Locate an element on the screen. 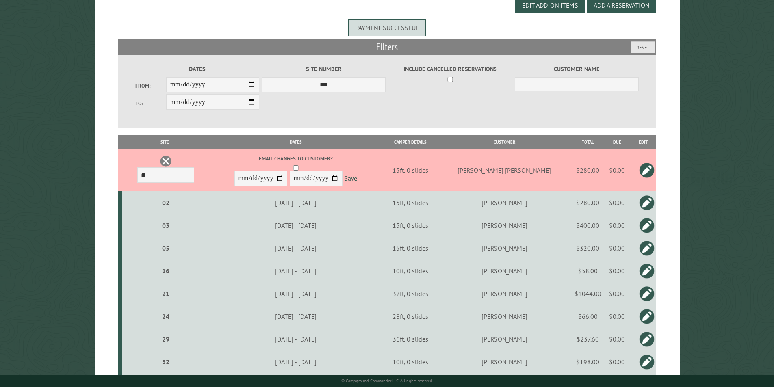  td: $320.00 is located at coordinates (588, 248).